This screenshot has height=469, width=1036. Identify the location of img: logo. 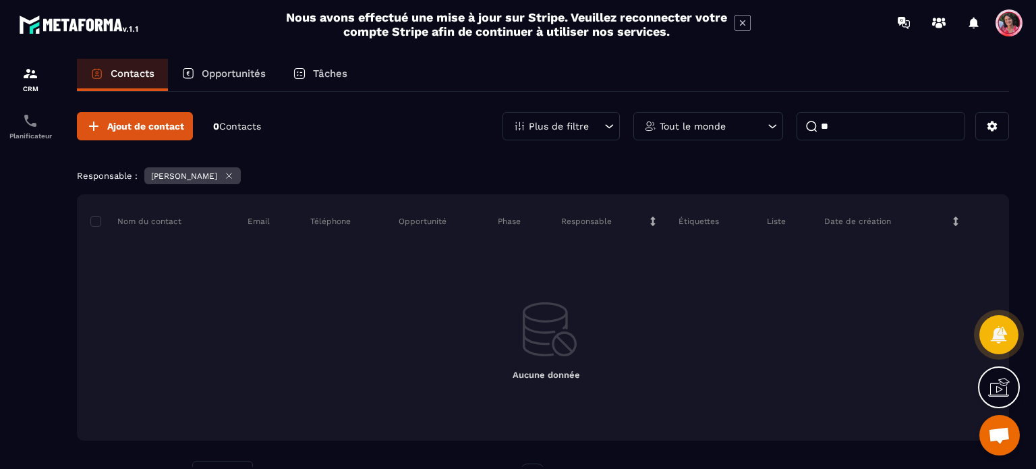
(80, 24).